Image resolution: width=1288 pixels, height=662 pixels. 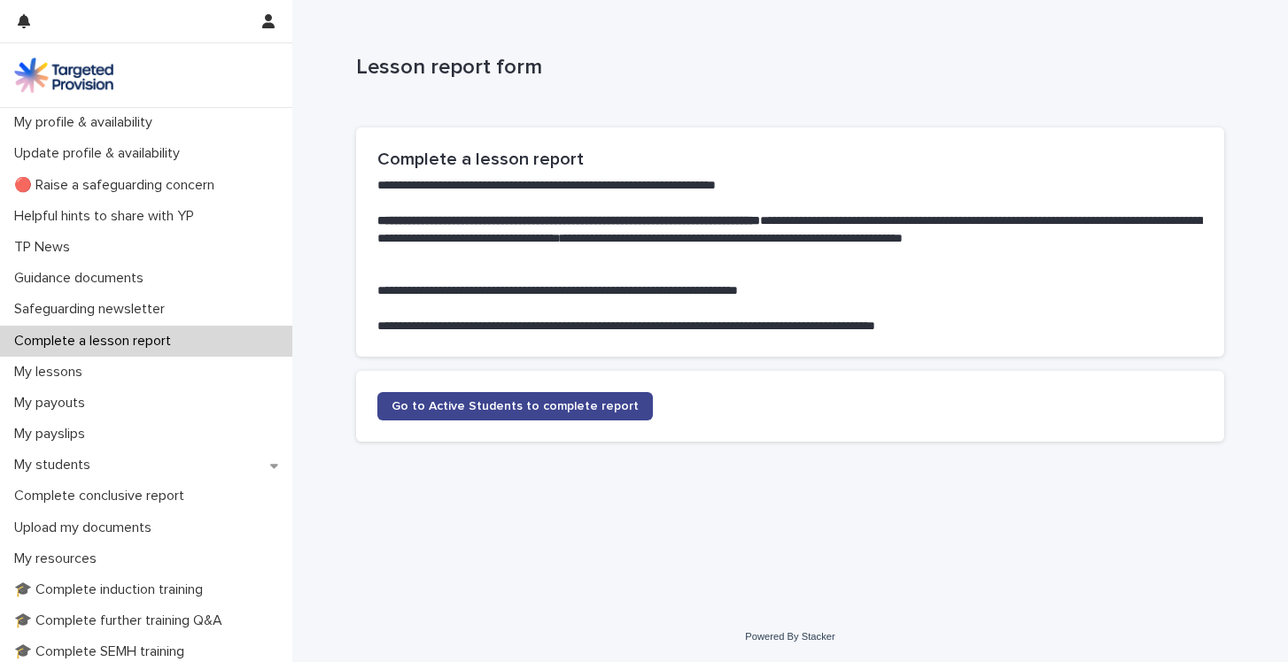 What do you see at coordinates (103, 496) in the screenshot?
I see `p: Complete conclusive report` at bounding box center [103, 496].